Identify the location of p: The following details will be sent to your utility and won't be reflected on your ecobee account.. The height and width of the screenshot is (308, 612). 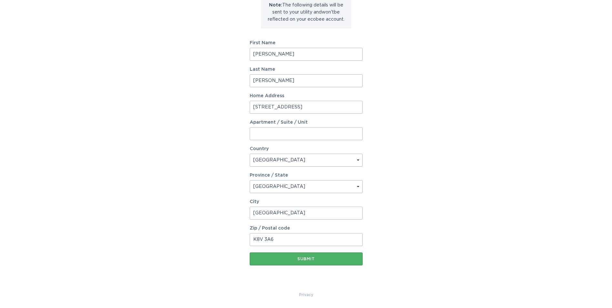
(306, 12).